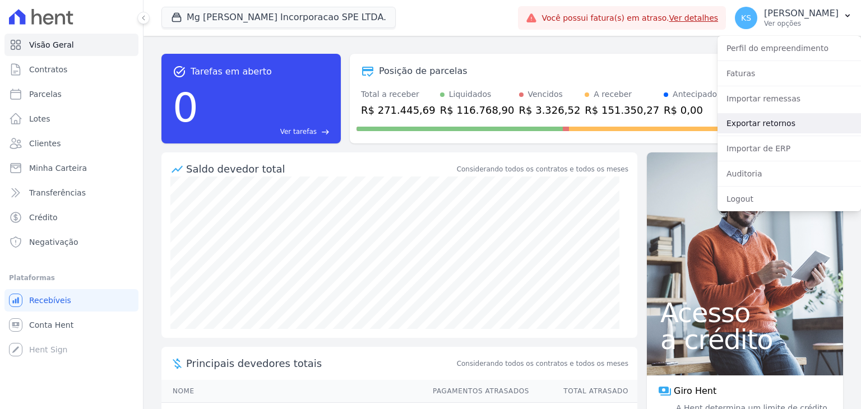 The image size is (861, 409). What do you see at coordinates (790, 149) in the screenshot?
I see `a: Importar de ERP` at bounding box center [790, 149].